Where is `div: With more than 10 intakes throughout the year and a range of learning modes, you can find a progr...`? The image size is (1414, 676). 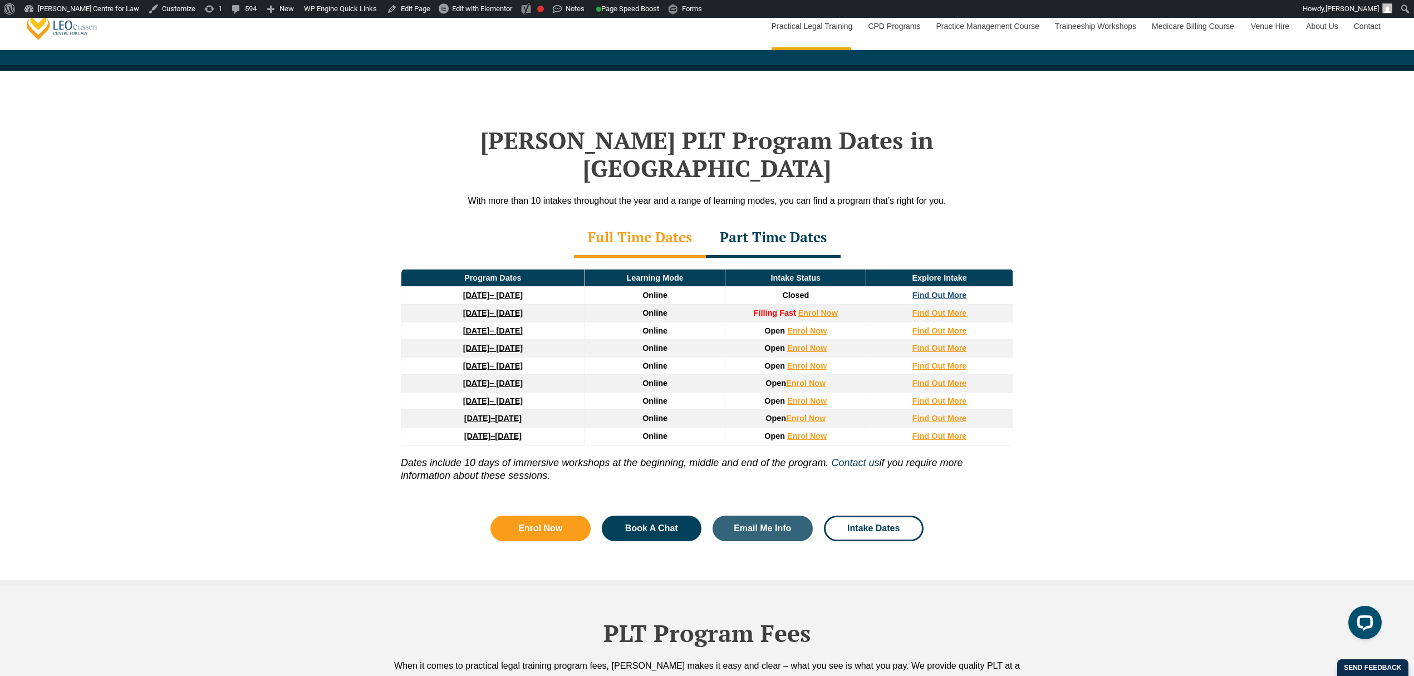
div: With more than 10 intakes throughout the year and a range of learning modes, you can find a progr... is located at coordinates (707, 200).